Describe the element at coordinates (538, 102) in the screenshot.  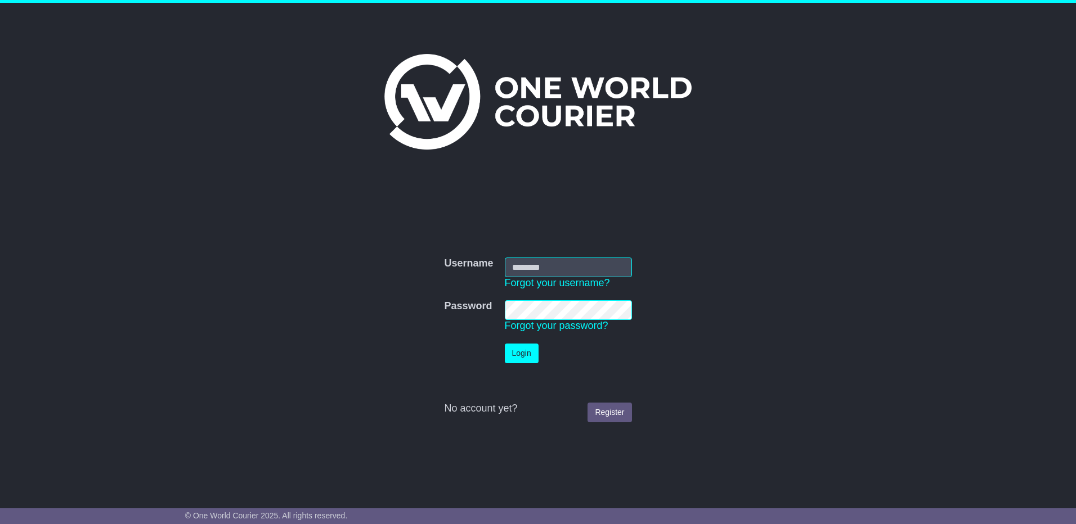
I see `img: One World` at that location.